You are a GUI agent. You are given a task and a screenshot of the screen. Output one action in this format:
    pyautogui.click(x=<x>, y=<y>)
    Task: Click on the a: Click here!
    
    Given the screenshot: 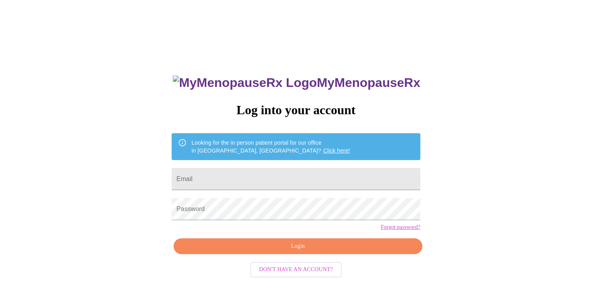 What is the action you would take?
    pyautogui.click(x=336, y=151)
    